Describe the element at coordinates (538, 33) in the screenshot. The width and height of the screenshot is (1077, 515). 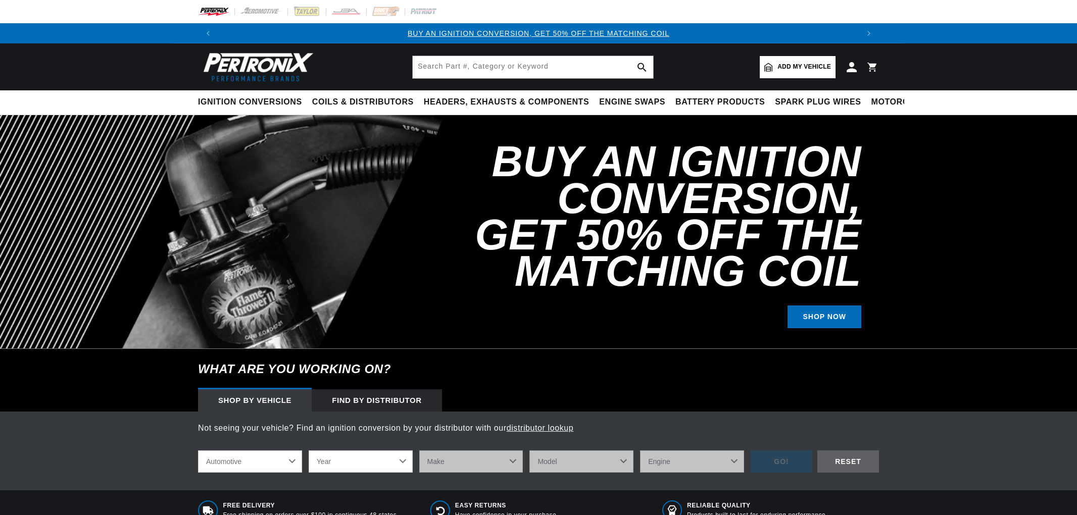
I see `slideshow-component: Translation missing: en.sections.announcements.announcement_bar` at that location.